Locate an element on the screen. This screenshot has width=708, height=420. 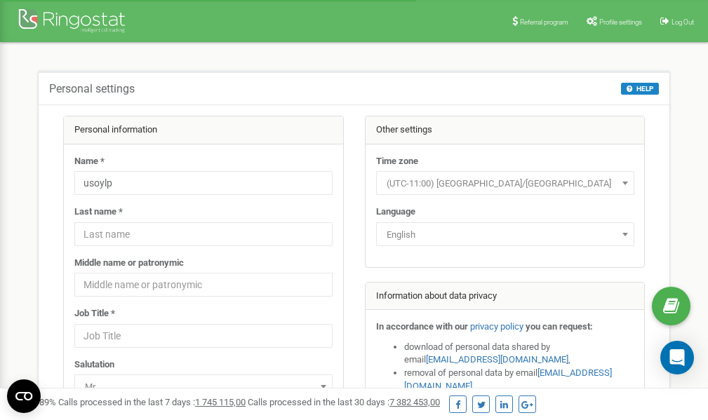
strong: In accordance with our is located at coordinates (422, 326).